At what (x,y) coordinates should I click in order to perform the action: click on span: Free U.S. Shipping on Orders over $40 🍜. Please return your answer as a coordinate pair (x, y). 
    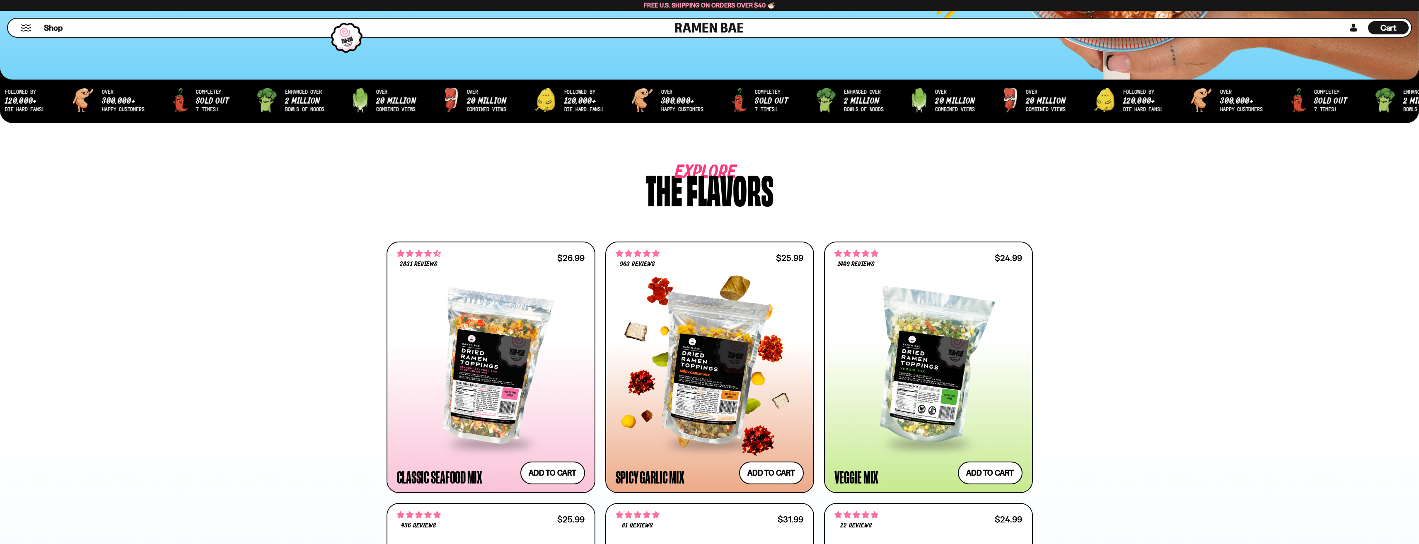
    Looking at the image, I should click on (709, 5).